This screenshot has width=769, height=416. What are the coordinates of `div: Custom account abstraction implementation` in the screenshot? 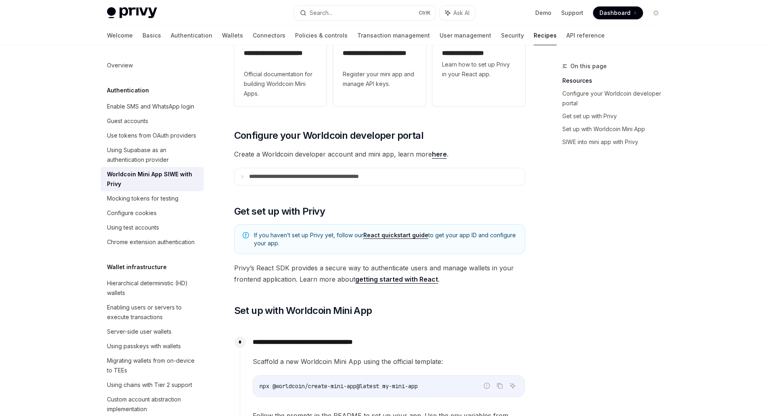 It's located at (153, 404).